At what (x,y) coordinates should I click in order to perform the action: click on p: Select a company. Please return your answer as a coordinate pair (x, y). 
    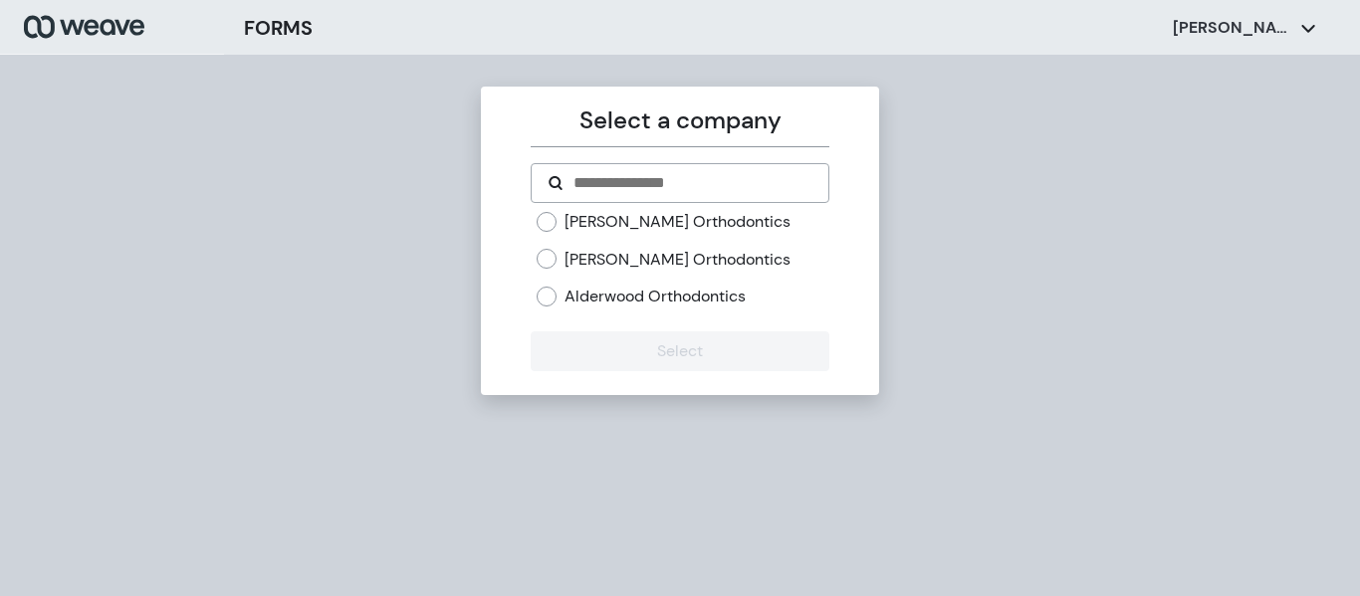
    Looking at the image, I should click on (679, 120).